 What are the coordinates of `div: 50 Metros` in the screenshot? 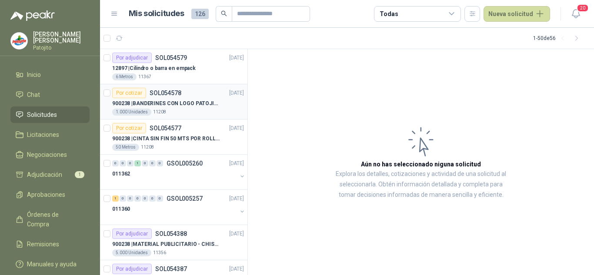 It's located at (126, 147).